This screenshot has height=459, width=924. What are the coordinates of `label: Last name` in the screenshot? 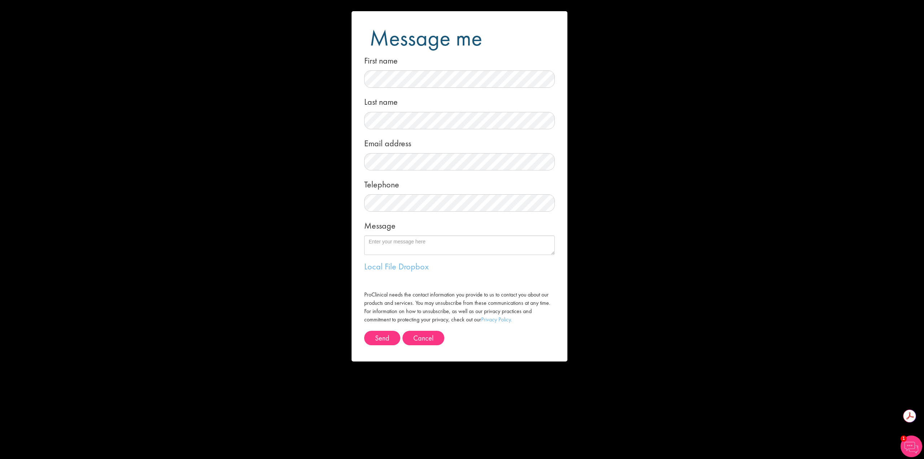 It's located at (381, 100).